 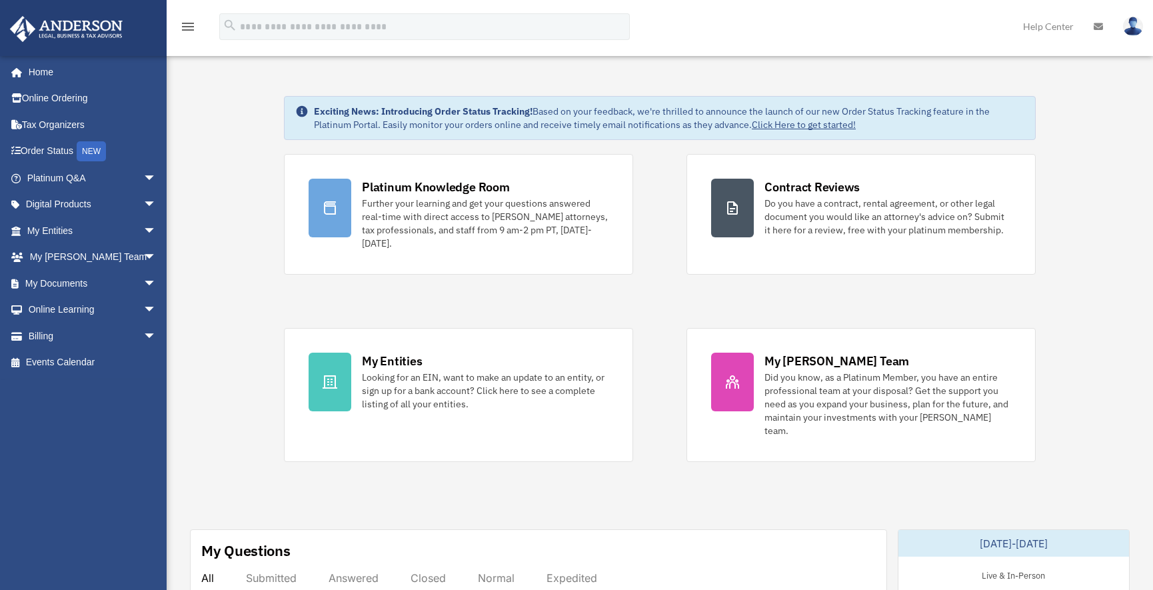 What do you see at coordinates (93, 125) in the screenshot?
I see `a: Tax Organizers` at bounding box center [93, 125].